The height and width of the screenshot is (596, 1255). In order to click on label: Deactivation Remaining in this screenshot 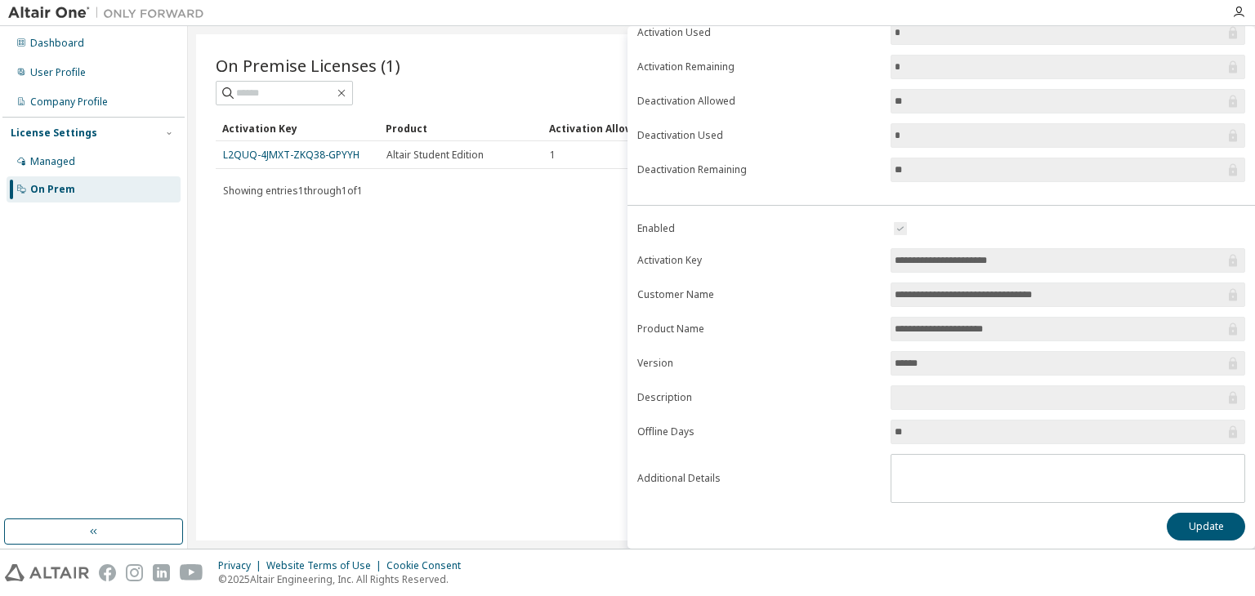, I will do `click(759, 170)`.